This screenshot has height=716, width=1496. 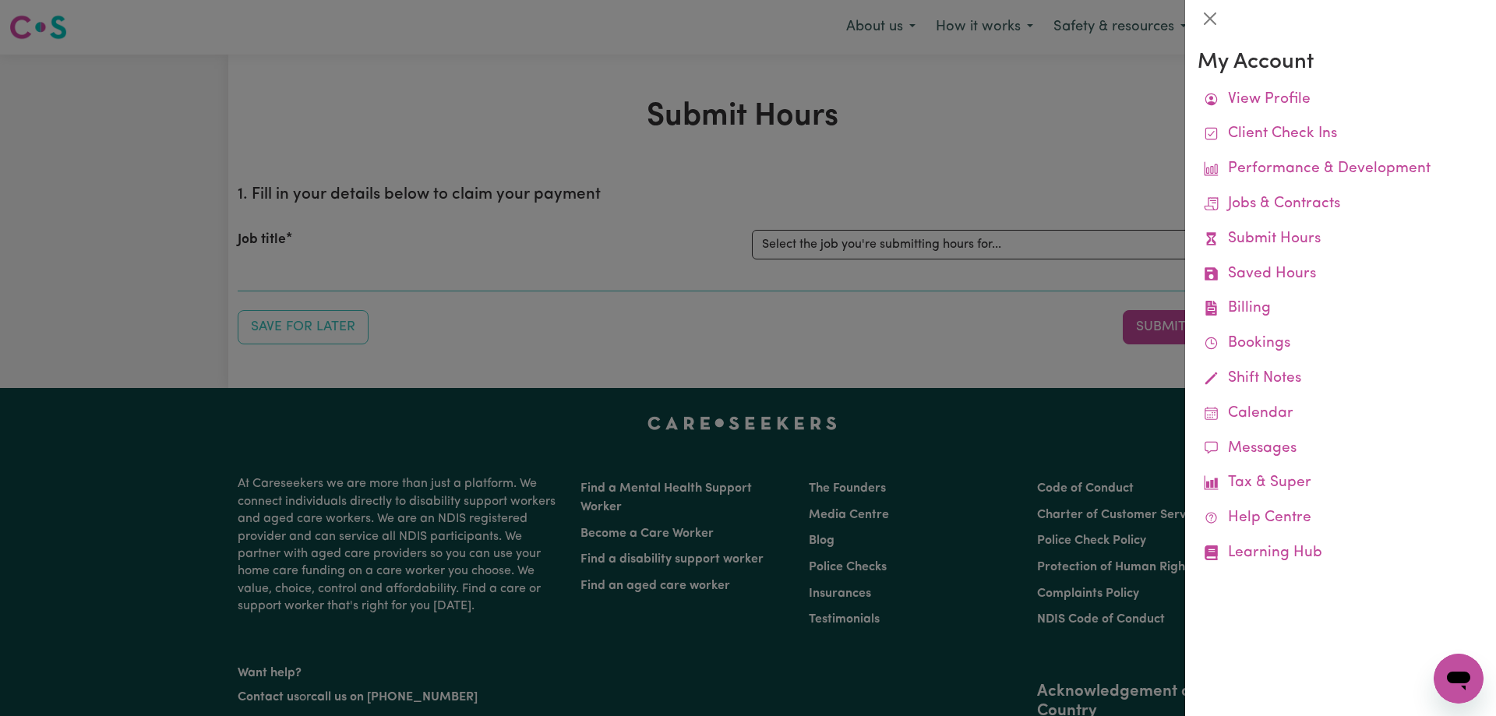 What do you see at coordinates (1340, 204) in the screenshot?
I see `a: Jobs & Contracts` at bounding box center [1340, 204].